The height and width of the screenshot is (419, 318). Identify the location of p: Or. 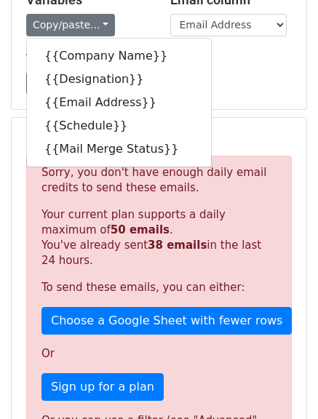
(159, 354).